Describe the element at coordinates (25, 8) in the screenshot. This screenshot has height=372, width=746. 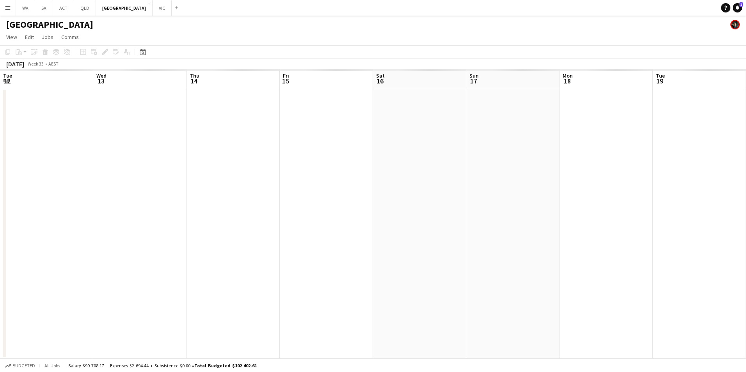
I see `button: WA` at that location.